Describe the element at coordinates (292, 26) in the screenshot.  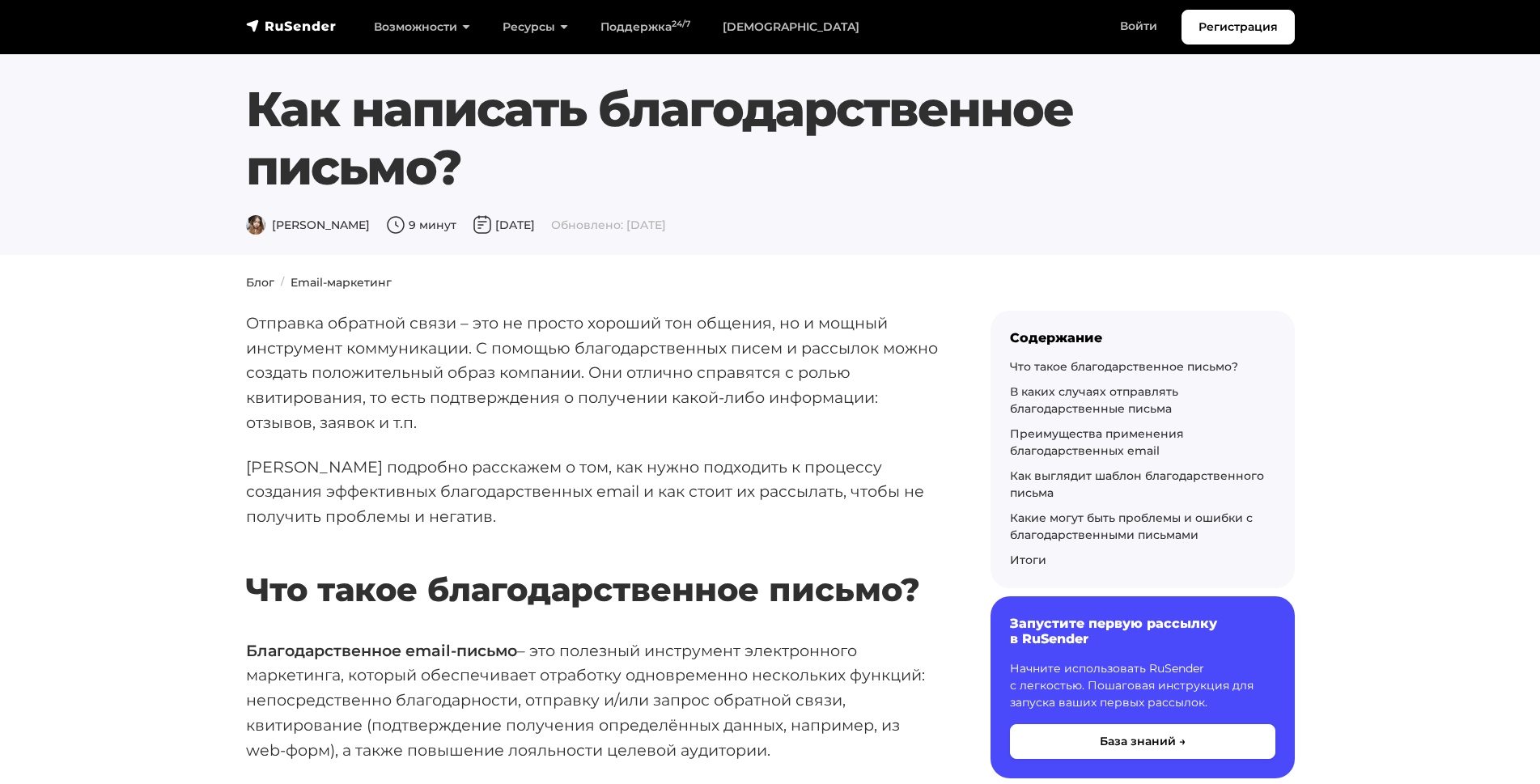
I see `img: RuSender` at that location.